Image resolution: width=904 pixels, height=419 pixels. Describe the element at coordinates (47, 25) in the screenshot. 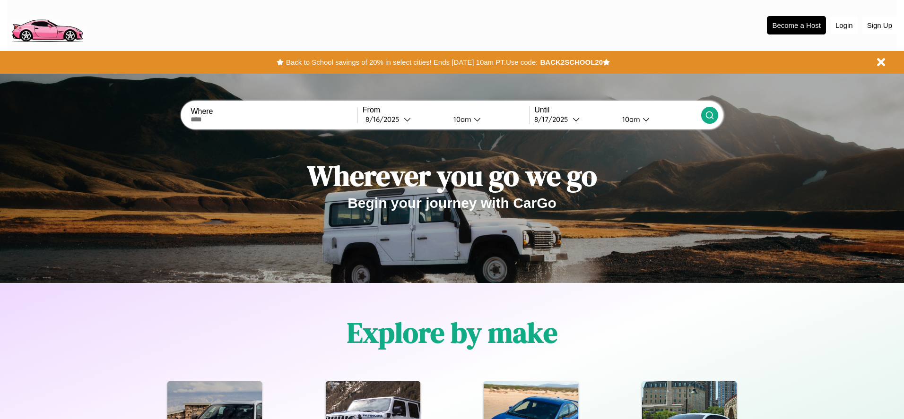

I see `img: logo` at that location.